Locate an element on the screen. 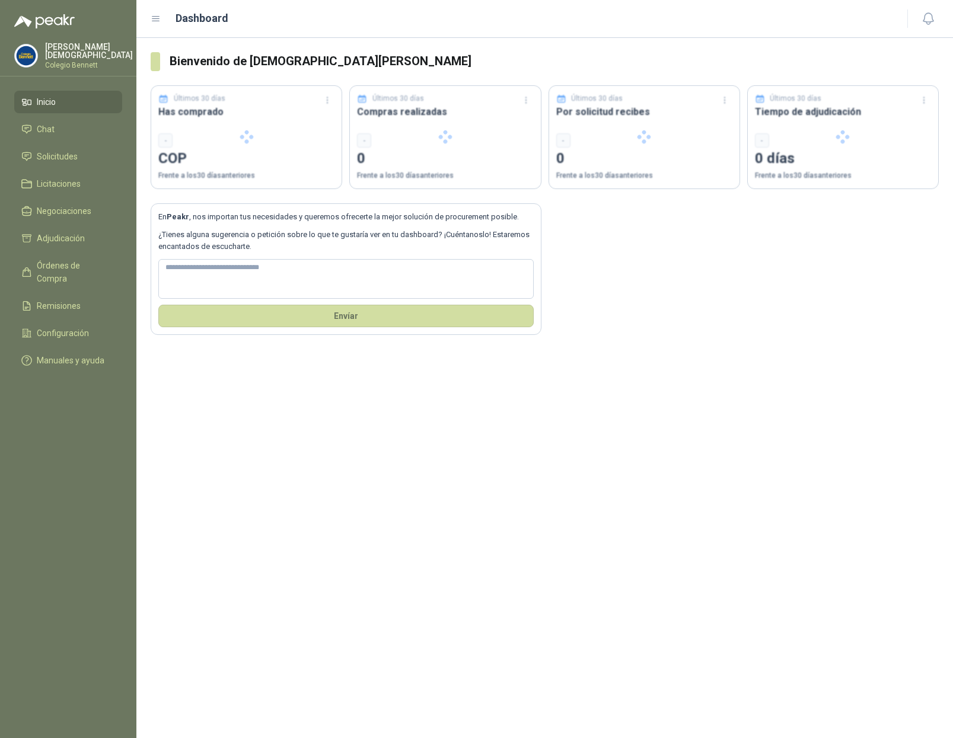 This screenshot has width=953, height=738. a: Adjudicación is located at coordinates (68, 238).